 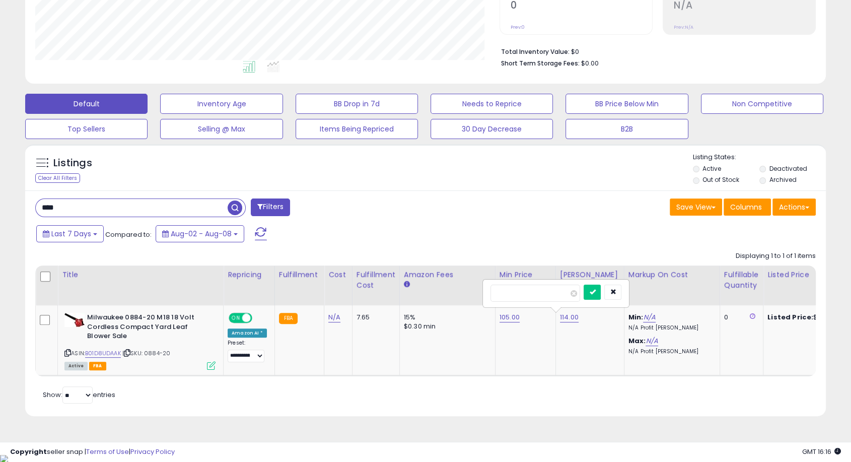 I want to click on a: 105.00, so click(x=509, y=317).